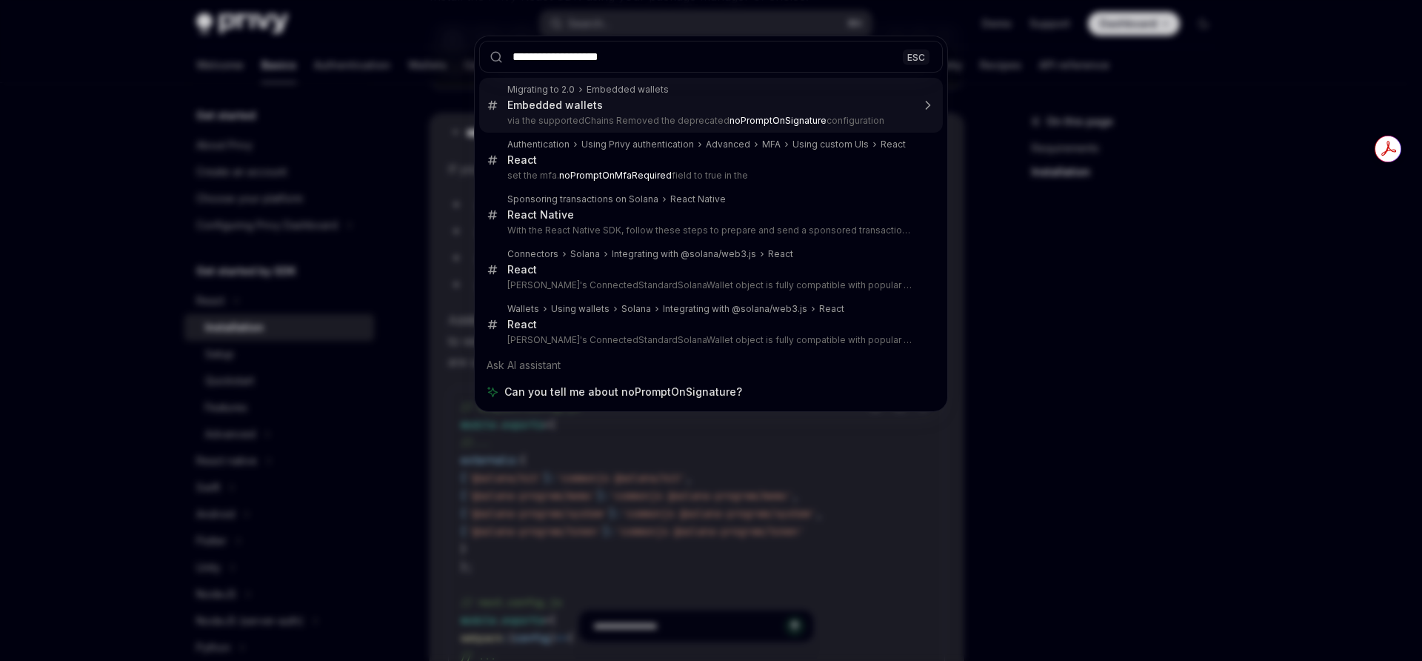  What do you see at coordinates (728, 144) in the screenshot?
I see `div: Advanced` at bounding box center [728, 144].